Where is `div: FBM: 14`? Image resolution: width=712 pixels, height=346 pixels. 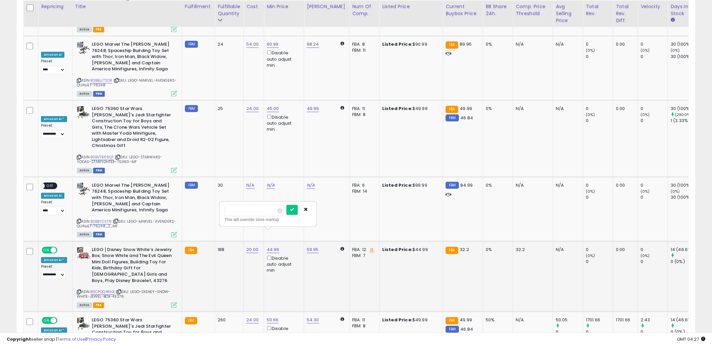 div: FBM: 14 is located at coordinates (363, 192).